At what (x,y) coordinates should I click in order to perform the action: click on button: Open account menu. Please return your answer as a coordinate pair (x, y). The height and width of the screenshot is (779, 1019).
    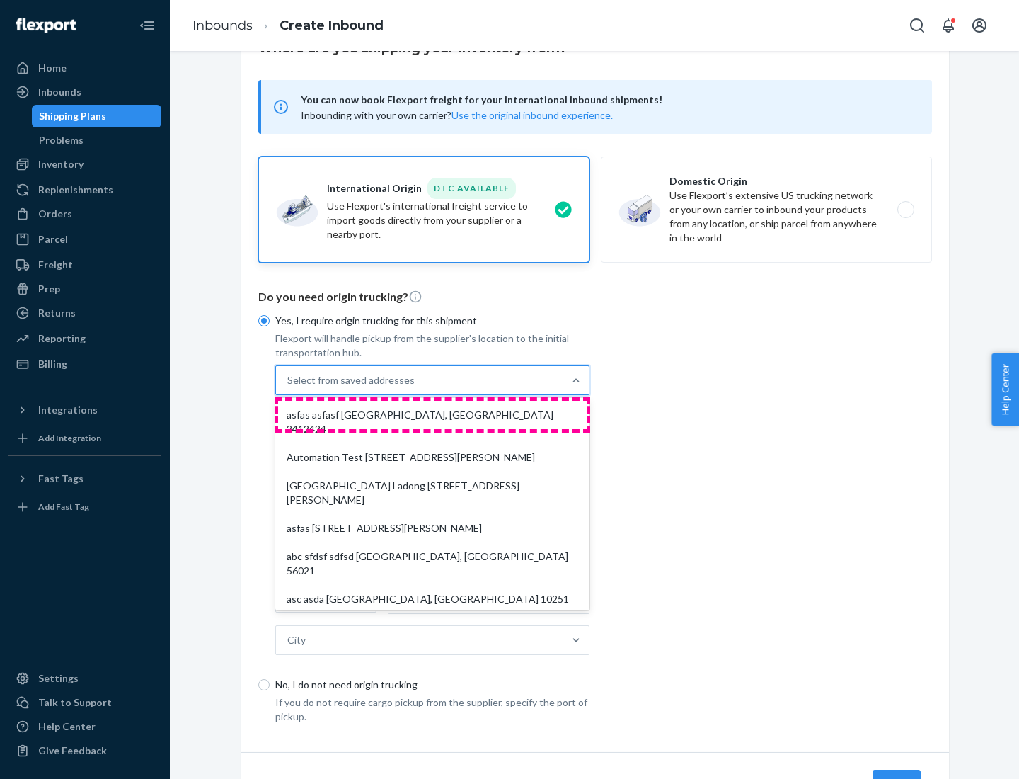
    Looking at the image, I should click on (980, 25).